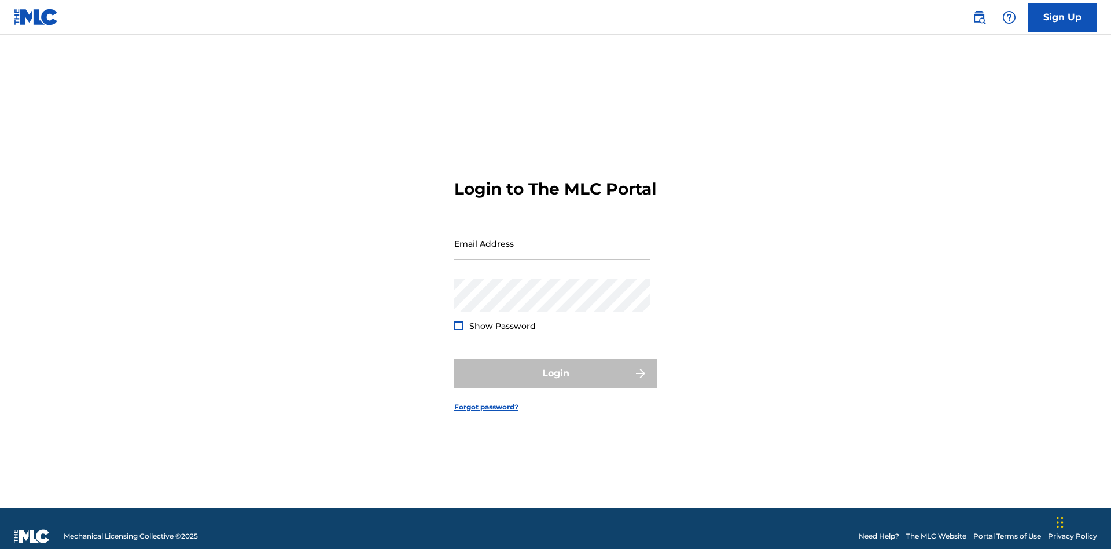 This screenshot has width=1111, height=549. Describe the element at coordinates (979, 17) in the screenshot. I see `a: Public Search` at that location.